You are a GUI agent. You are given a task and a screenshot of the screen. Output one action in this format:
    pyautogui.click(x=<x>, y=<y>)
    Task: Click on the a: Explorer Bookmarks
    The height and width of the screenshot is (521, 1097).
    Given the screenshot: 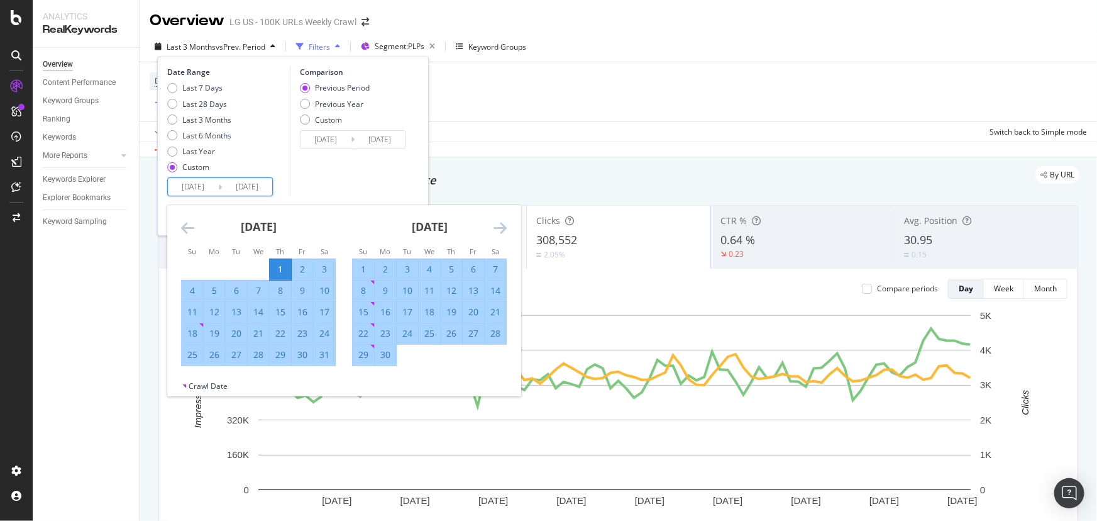 What is the action you would take?
    pyautogui.click(x=86, y=197)
    